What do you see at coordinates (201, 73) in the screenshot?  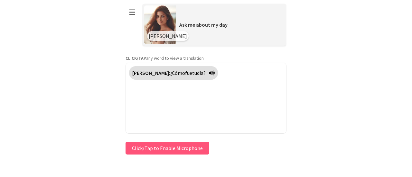 I see `span: día?` at bounding box center [201, 73].